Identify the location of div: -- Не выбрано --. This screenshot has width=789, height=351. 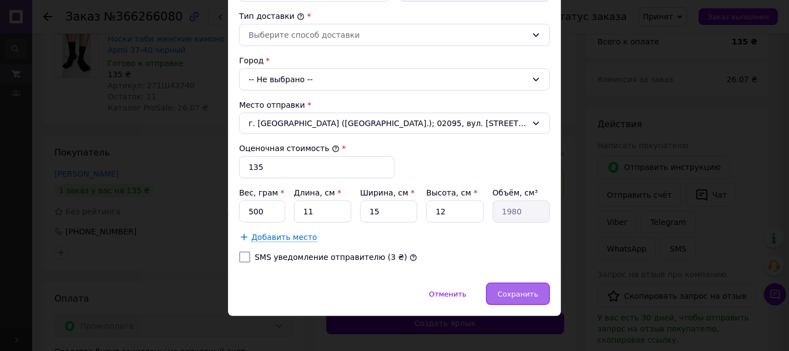
(395, 79).